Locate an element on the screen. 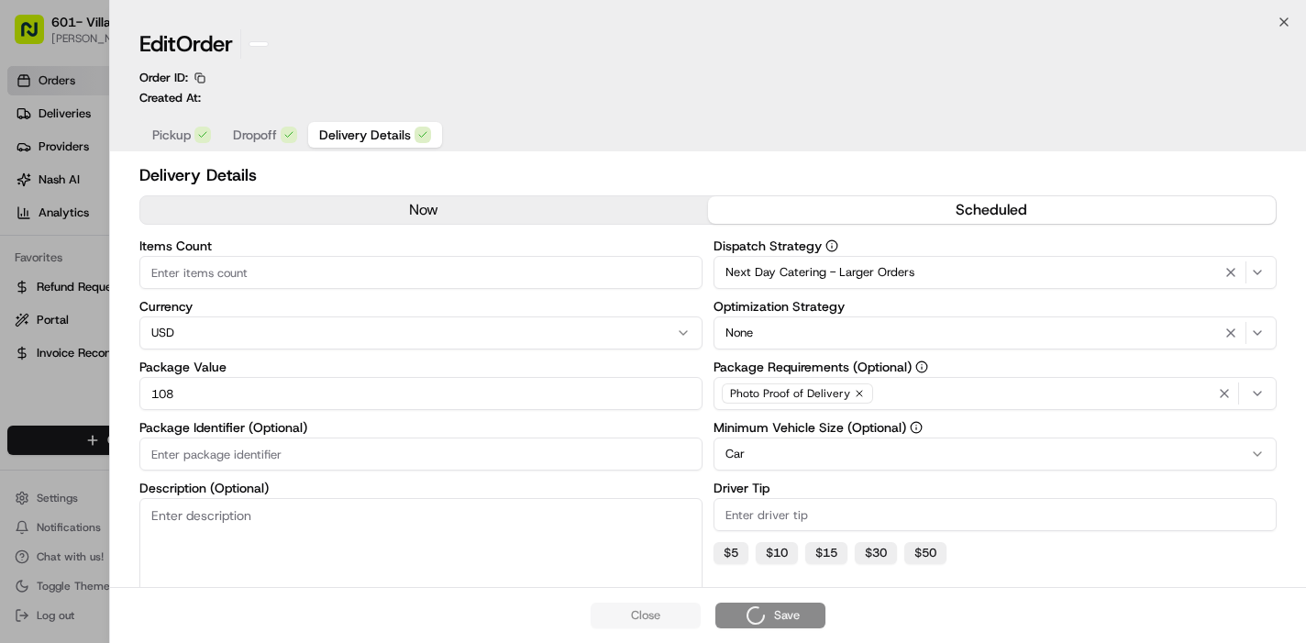 The width and height of the screenshot is (1306, 643). img: Angelique Valdez is located at coordinates (33, 331).